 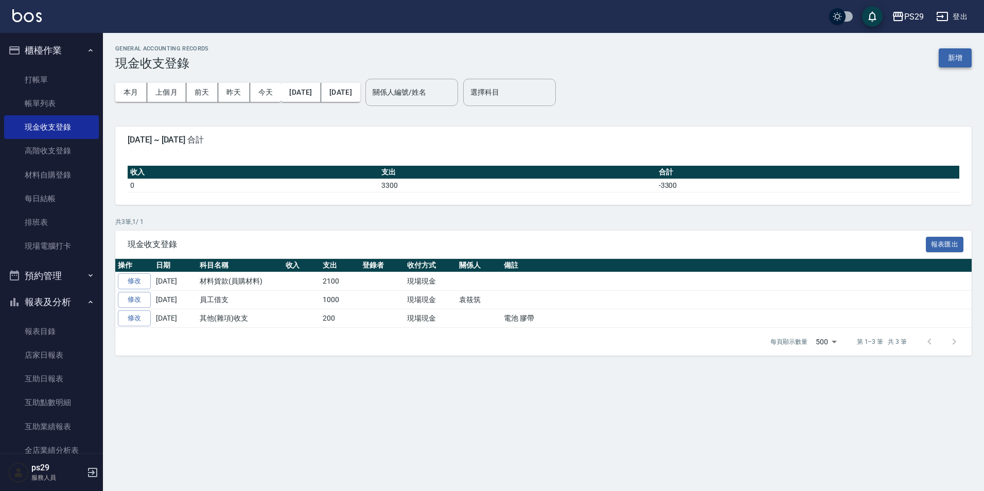 What do you see at coordinates (58, 468) in the screenshot?
I see `h5: ps29` at bounding box center [58, 468].